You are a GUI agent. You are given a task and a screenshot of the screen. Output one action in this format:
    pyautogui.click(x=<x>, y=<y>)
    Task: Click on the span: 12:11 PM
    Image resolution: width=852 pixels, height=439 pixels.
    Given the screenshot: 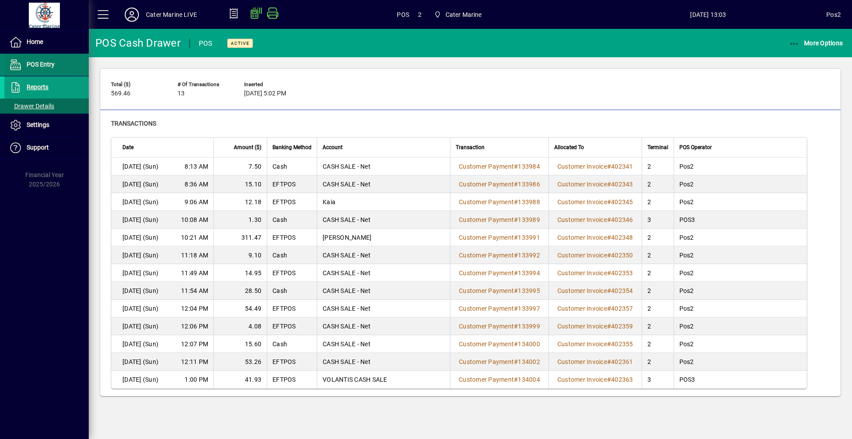 What is the action you would take?
    pyautogui.click(x=194, y=362)
    